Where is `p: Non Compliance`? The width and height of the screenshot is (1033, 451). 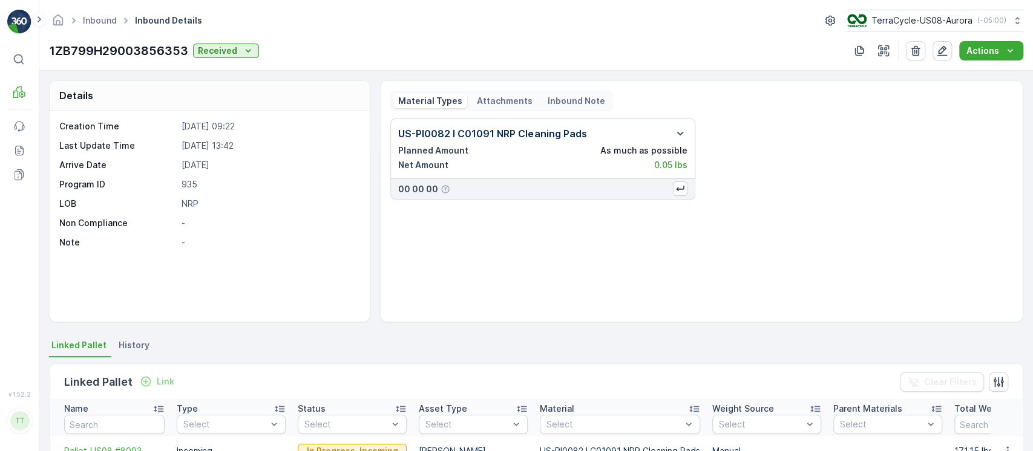 p: Non Compliance is located at coordinates (118, 223).